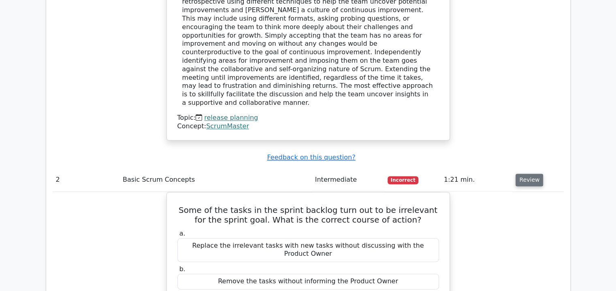 This screenshot has height=291, width=616. What do you see at coordinates (182, 269) in the screenshot?
I see `span: b.` at bounding box center [182, 269].